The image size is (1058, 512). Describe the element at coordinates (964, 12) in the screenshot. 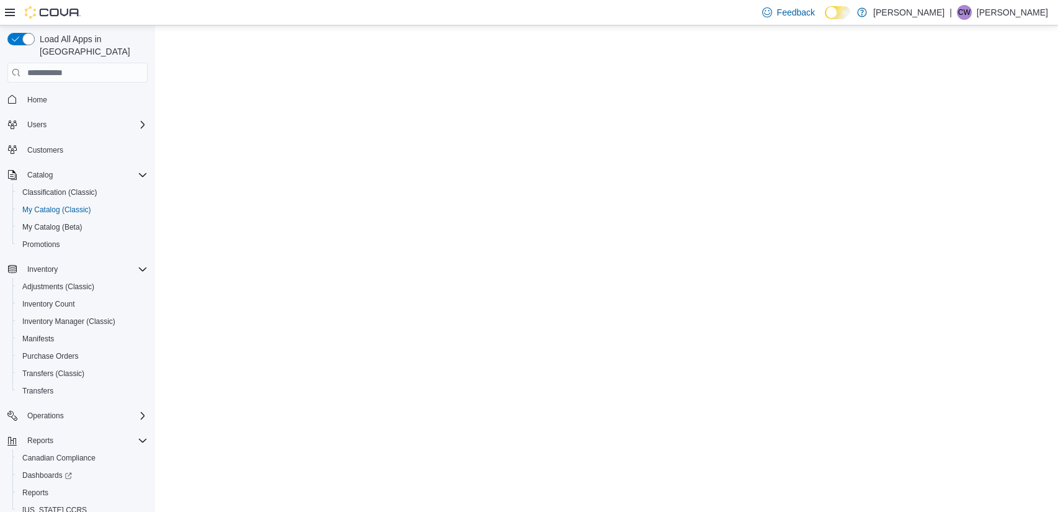

I see `div: Carmen Woytas` at that location.